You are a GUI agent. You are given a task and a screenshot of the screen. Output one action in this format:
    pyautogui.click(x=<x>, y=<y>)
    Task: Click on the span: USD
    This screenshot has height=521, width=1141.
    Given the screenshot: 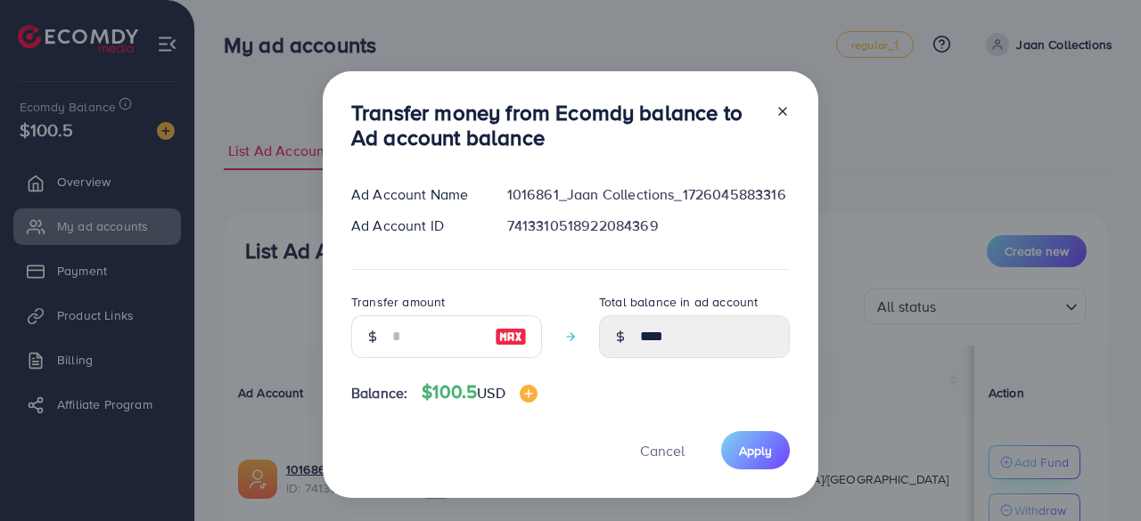 What is the action you would take?
    pyautogui.click(x=490, y=393)
    